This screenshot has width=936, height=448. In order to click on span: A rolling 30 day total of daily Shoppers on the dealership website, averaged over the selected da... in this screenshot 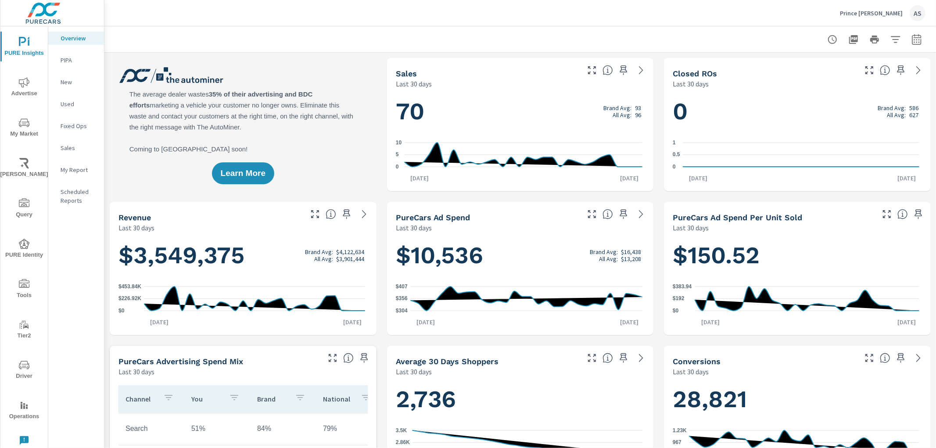, I will do `click(607, 358)`.